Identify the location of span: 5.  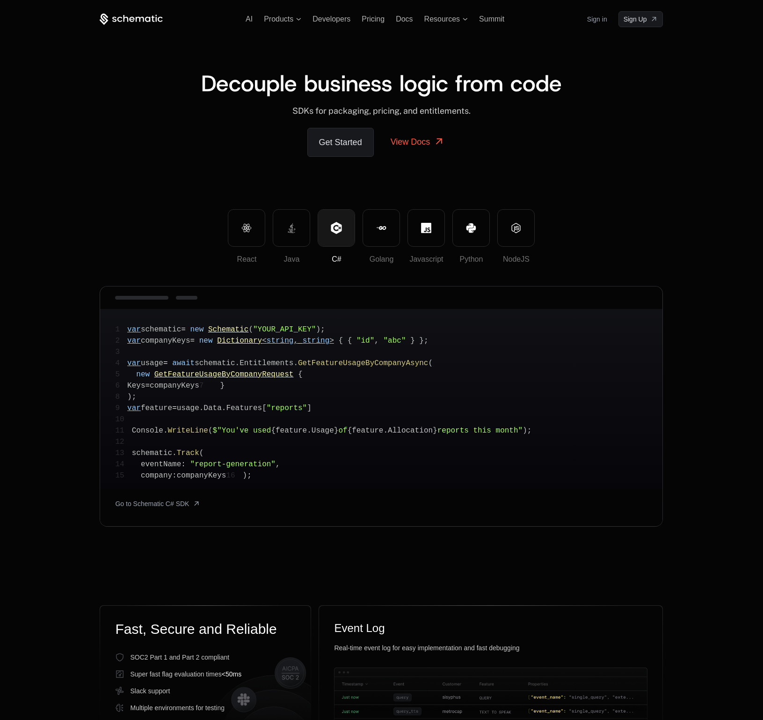
(121, 374).